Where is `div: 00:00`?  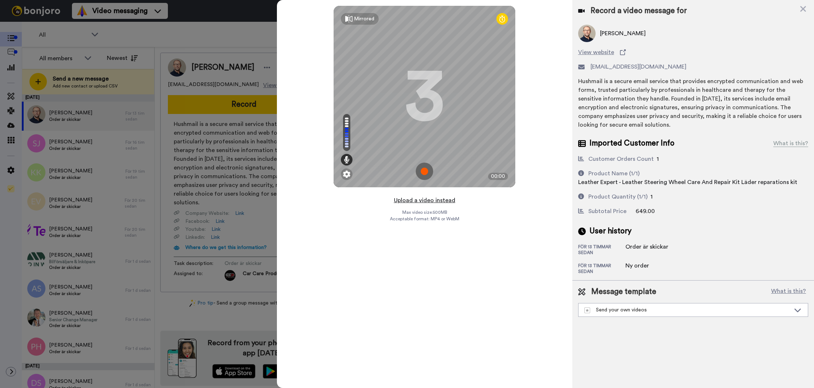
div: 00:00 is located at coordinates (498, 177).